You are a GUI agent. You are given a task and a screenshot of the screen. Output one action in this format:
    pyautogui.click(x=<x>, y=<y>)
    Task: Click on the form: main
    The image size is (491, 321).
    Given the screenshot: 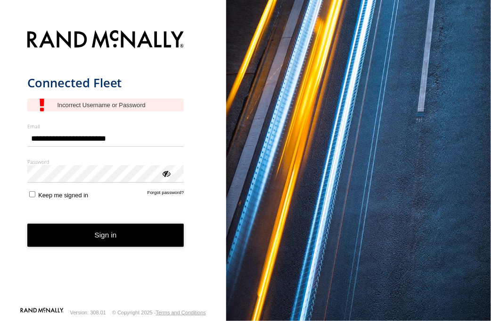 What is the action you would take?
    pyautogui.click(x=113, y=165)
    